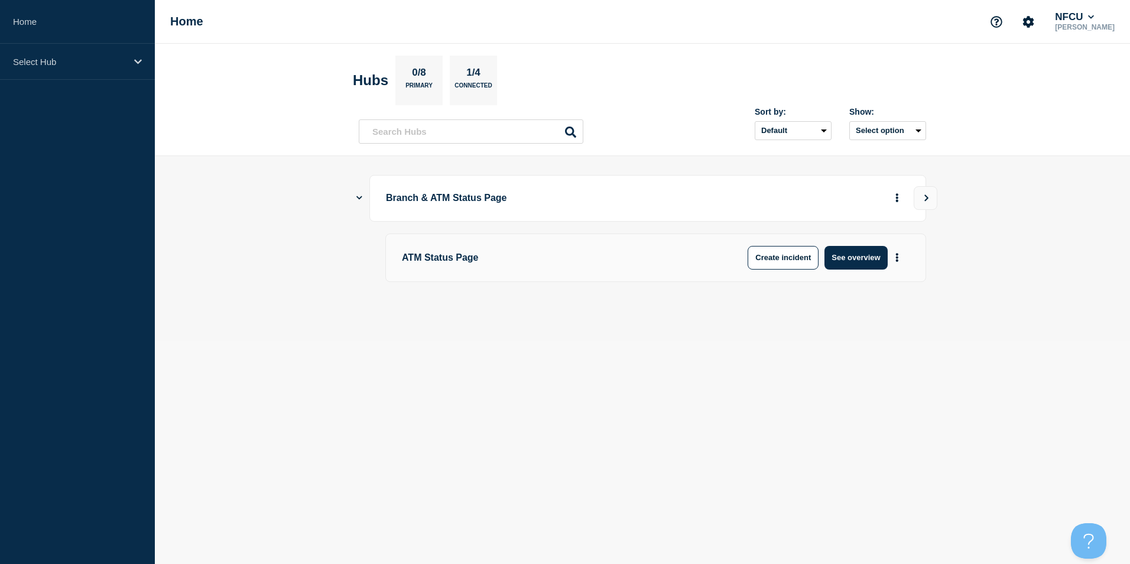 This screenshot has width=1130, height=564. Describe the element at coordinates (1028, 22) in the screenshot. I see `button: Account settings` at that location.